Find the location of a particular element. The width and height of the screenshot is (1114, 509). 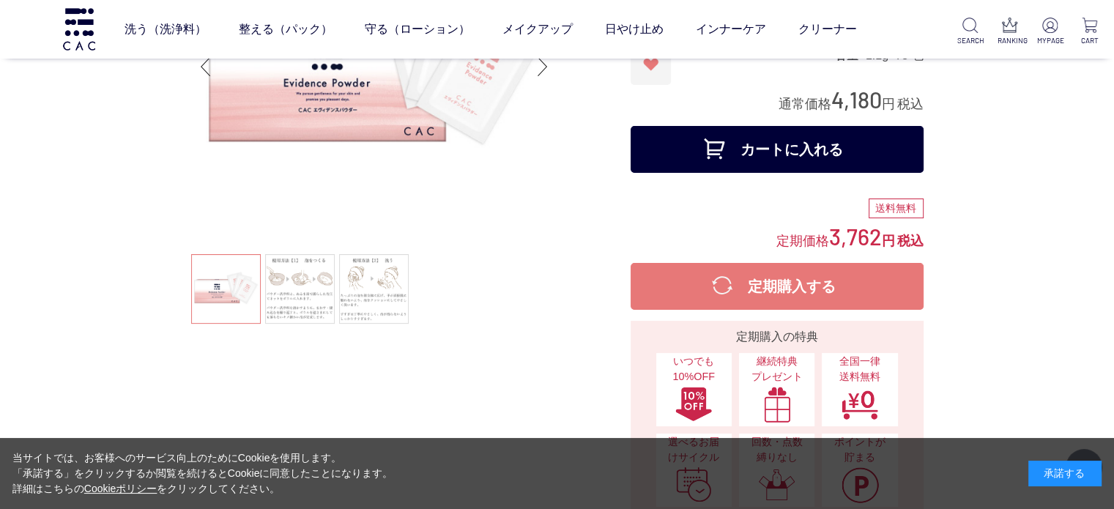

img: いつでも10%OFF is located at coordinates (694, 404).